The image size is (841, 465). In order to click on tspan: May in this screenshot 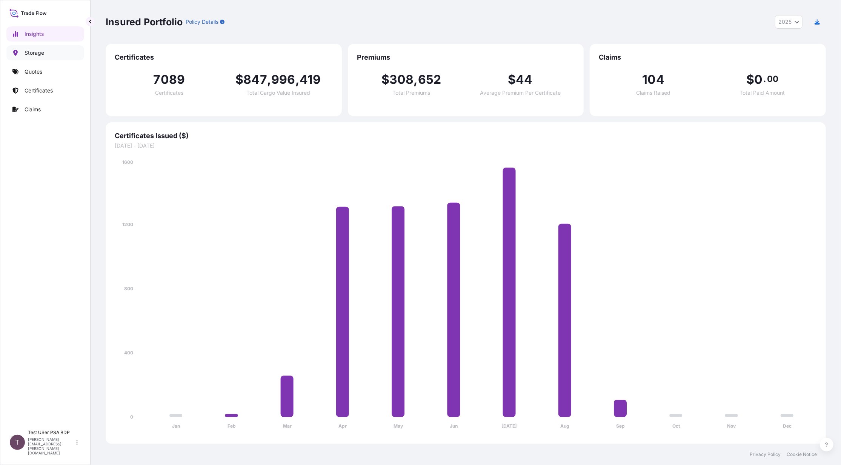, I will do `click(398, 426)`.